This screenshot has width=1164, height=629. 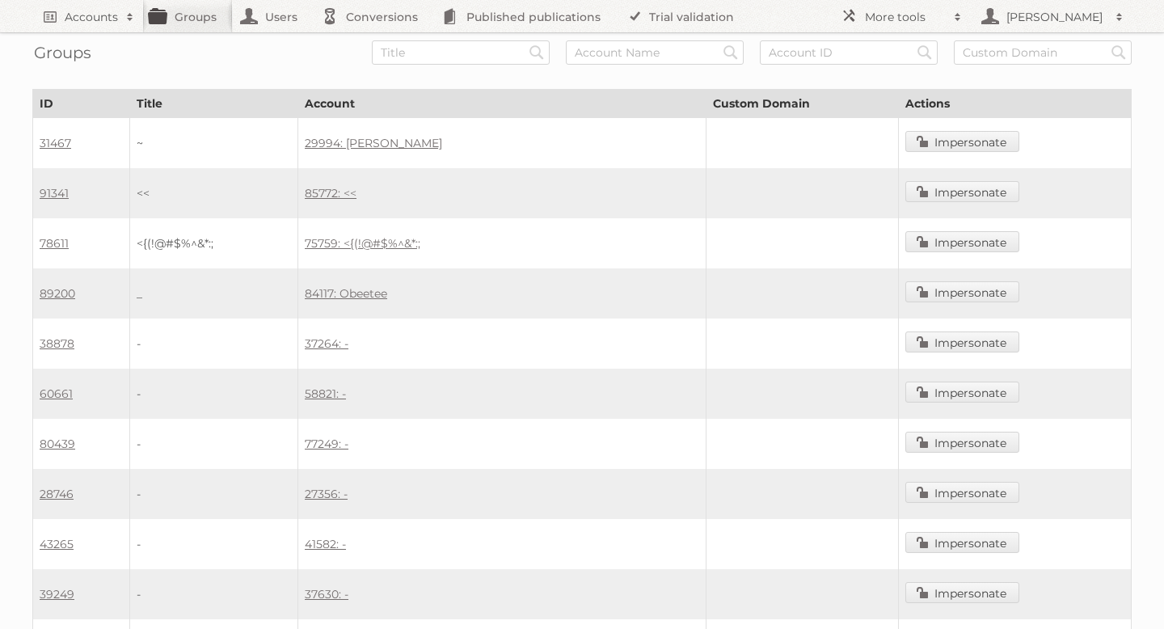 What do you see at coordinates (57, 294) in the screenshot?
I see `a: 89200` at bounding box center [57, 294].